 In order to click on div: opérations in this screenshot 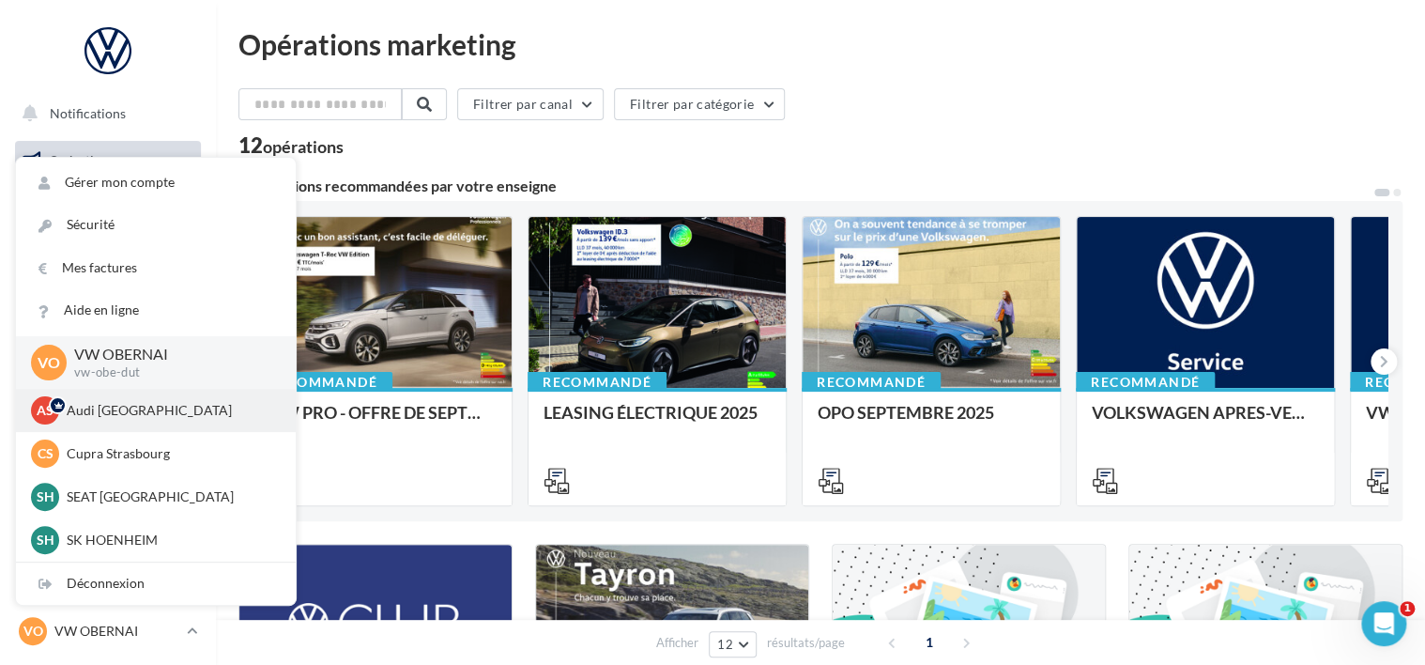, I will do `click(303, 146)`.